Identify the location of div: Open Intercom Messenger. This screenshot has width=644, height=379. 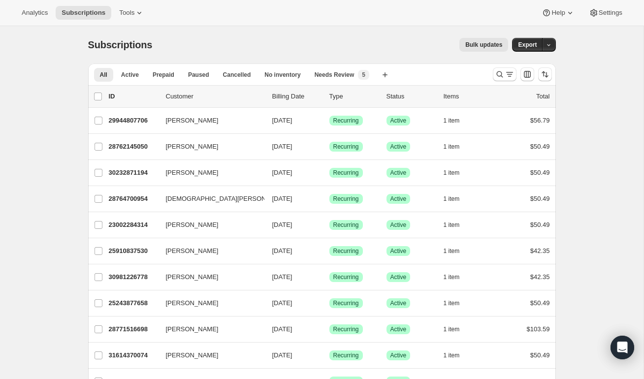
(622, 348).